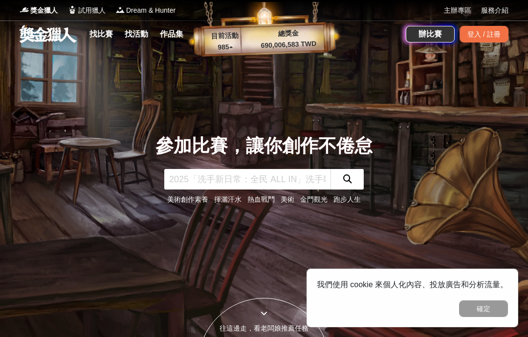 The width and height of the screenshot is (528, 337). What do you see at coordinates (101, 34) in the screenshot?
I see `a: 找比賽` at bounding box center [101, 34].